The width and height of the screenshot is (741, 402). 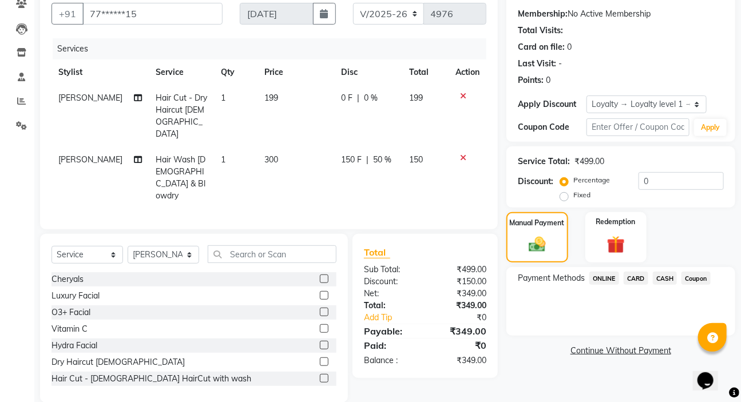 I want to click on a: Continue Without Payment, so click(x=620, y=351).